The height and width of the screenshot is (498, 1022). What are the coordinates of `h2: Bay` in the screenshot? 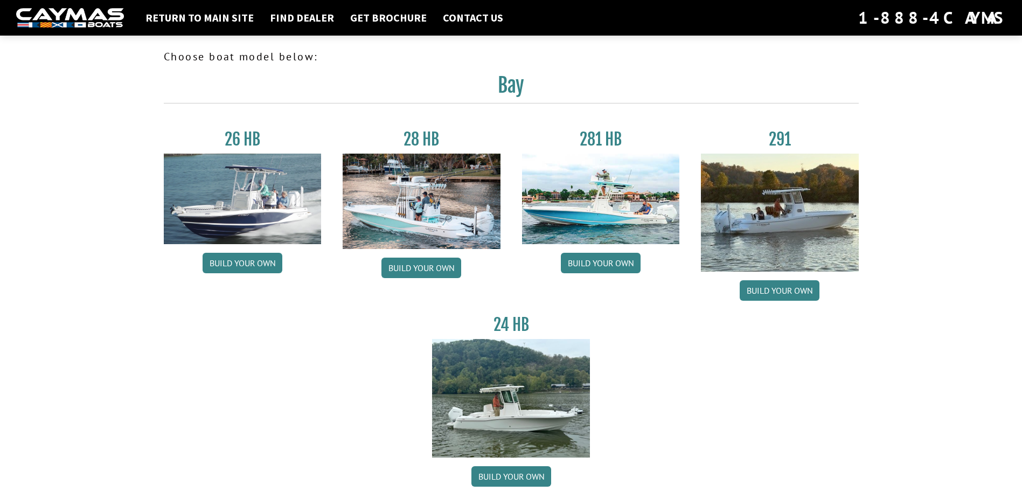 It's located at (511, 88).